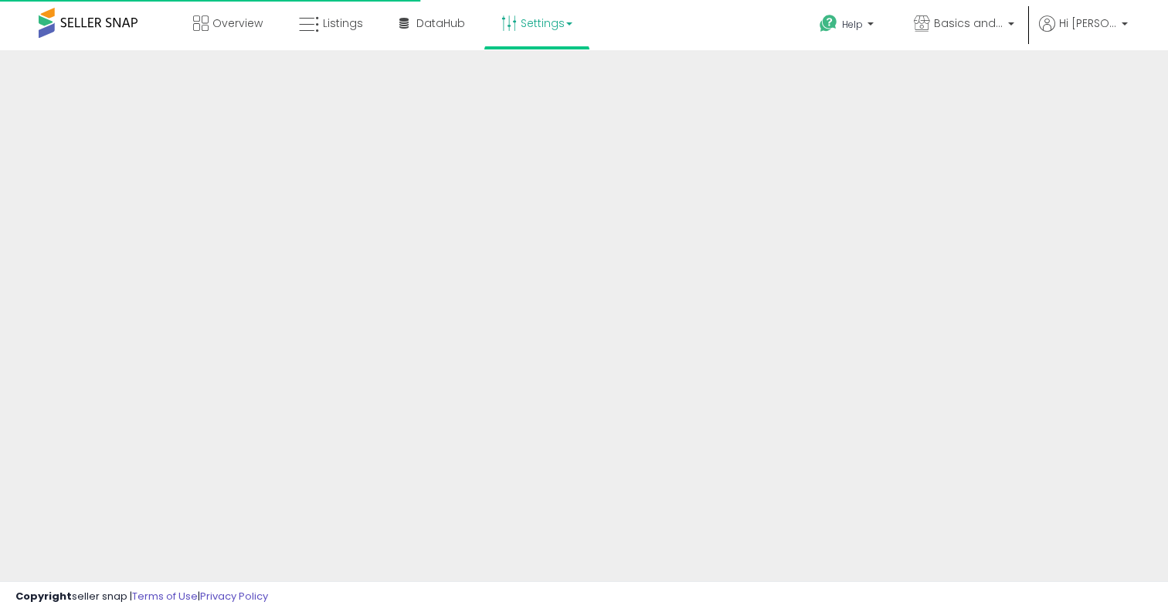 This screenshot has height=612, width=1168. I want to click on div: seller snap | |, so click(141, 596).